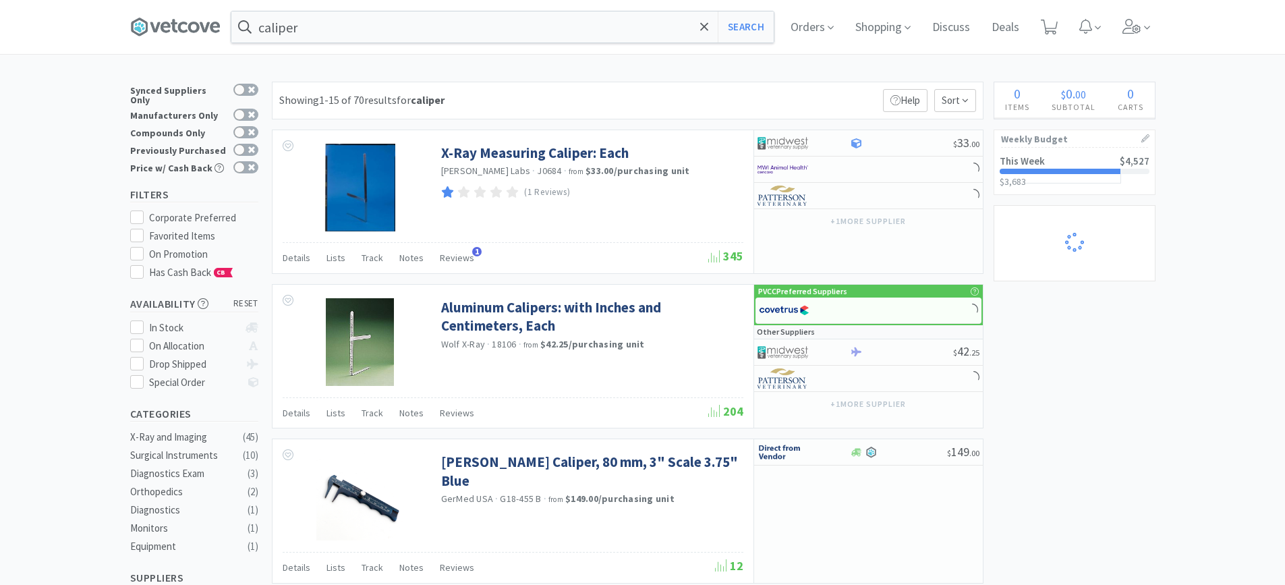  What do you see at coordinates (951, 28) in the screenshot?
I see `a: Discuss` at bounding box center [951, 28].